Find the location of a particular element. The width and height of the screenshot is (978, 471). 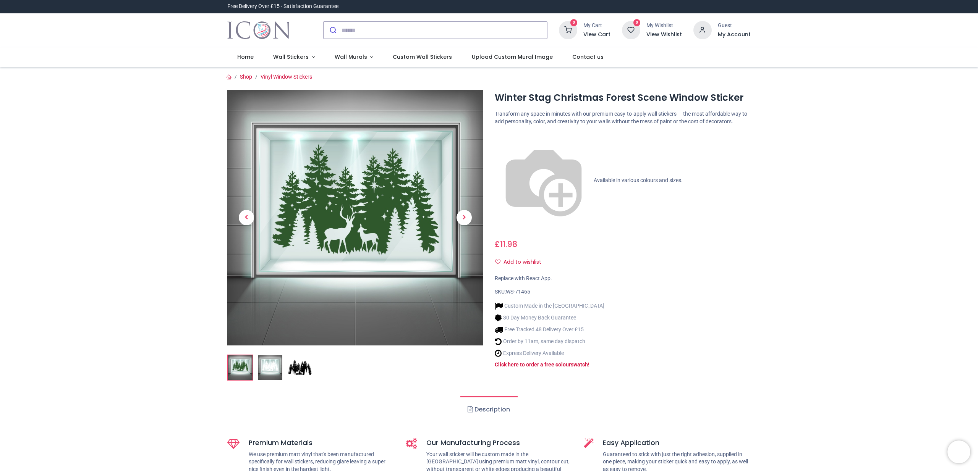

li: Express Delivery Available is located at coordinates (549, 353).